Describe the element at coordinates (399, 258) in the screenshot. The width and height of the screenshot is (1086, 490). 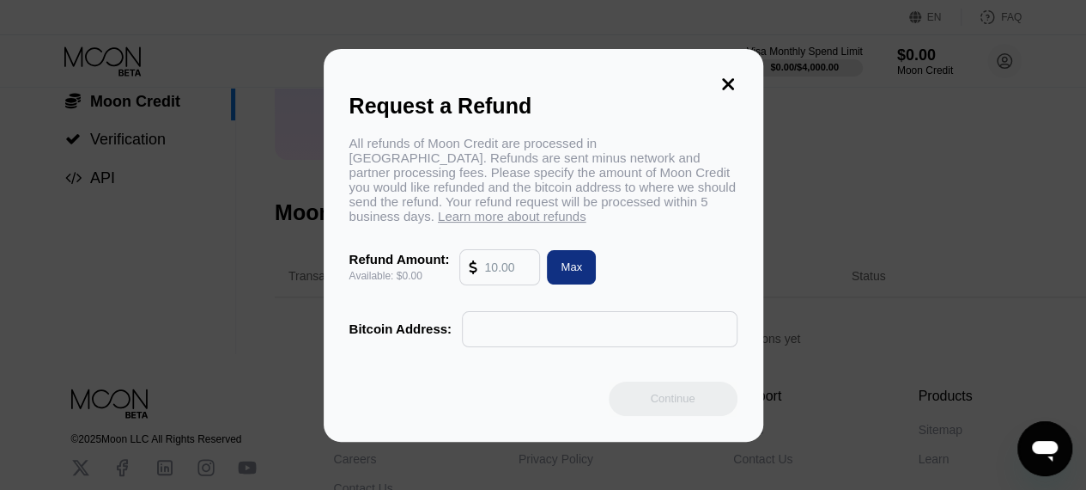
I see `div: Refund Amount:` at that location.